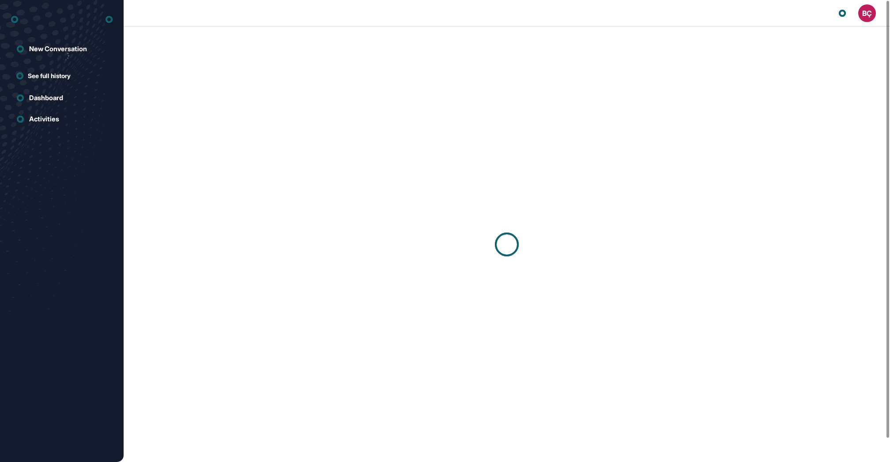  I want to click on div: Activities, so click(44, 119).